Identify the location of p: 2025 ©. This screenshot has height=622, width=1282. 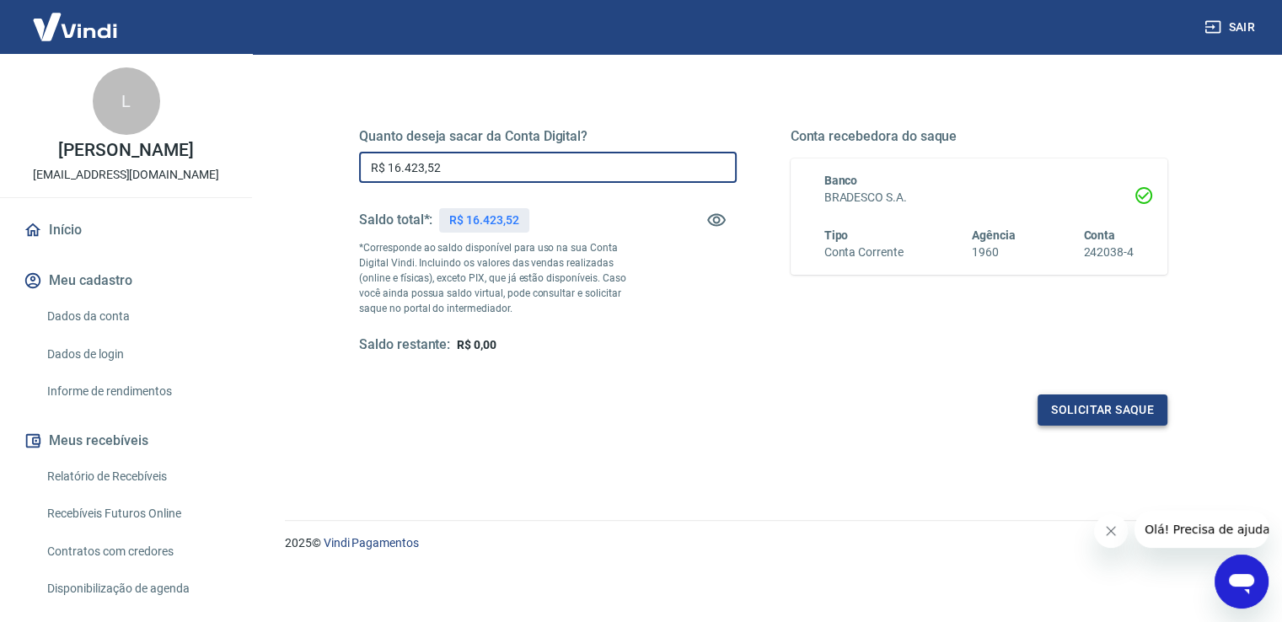
(763, 543).